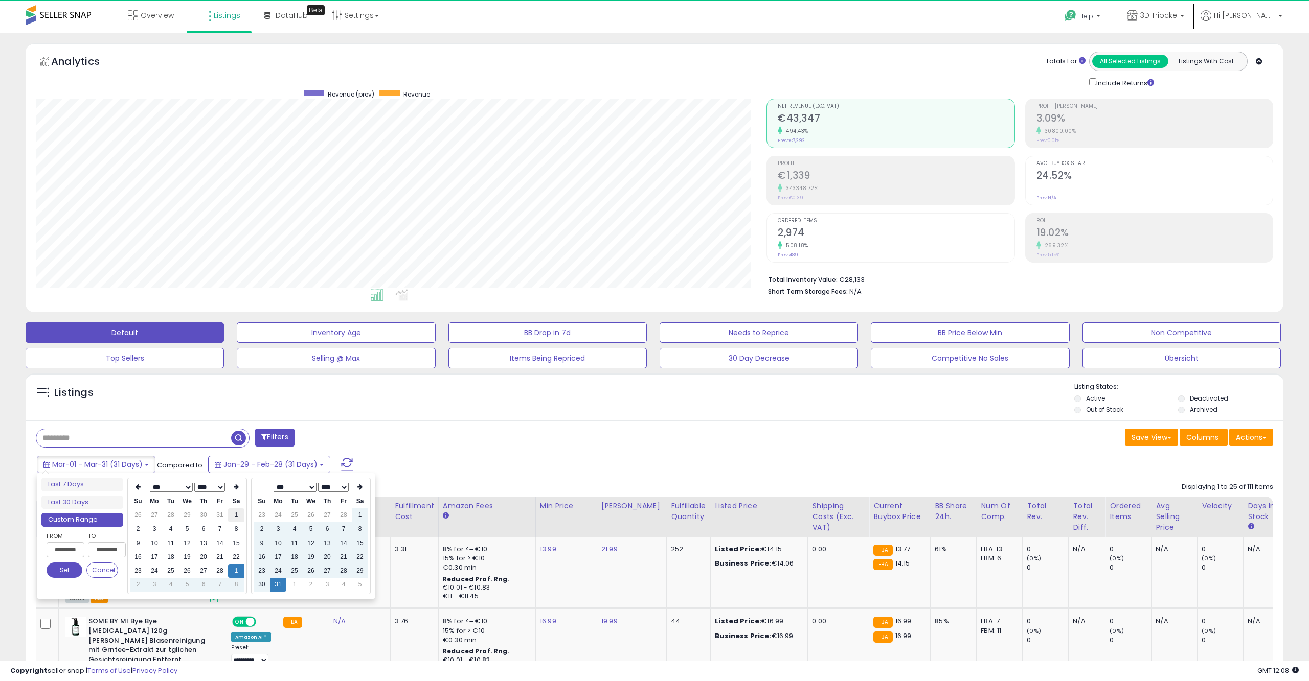 This screenshot has height=681, width=1309. Describe the element at coordinates (1045, 512) in the screenshot. I see `div: Total Rev.` at that location.